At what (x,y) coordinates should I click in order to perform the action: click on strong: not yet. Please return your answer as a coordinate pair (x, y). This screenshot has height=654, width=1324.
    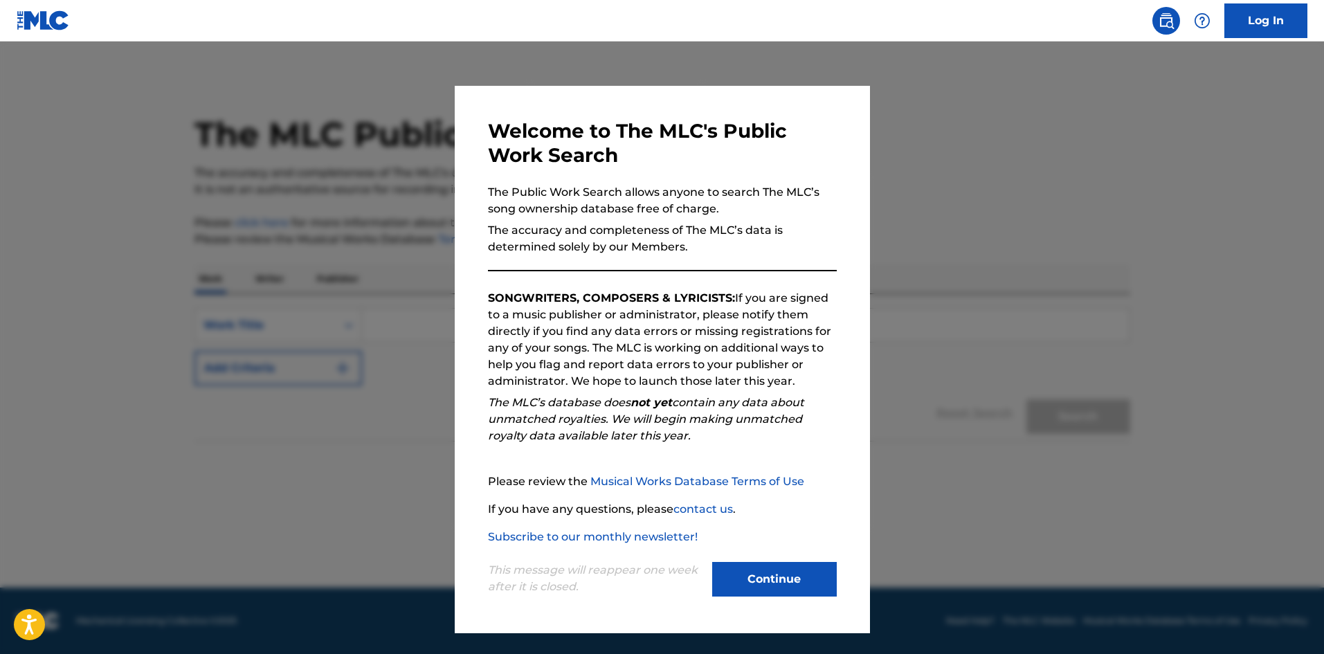
    Looking at the image, I should click on (651, 402).